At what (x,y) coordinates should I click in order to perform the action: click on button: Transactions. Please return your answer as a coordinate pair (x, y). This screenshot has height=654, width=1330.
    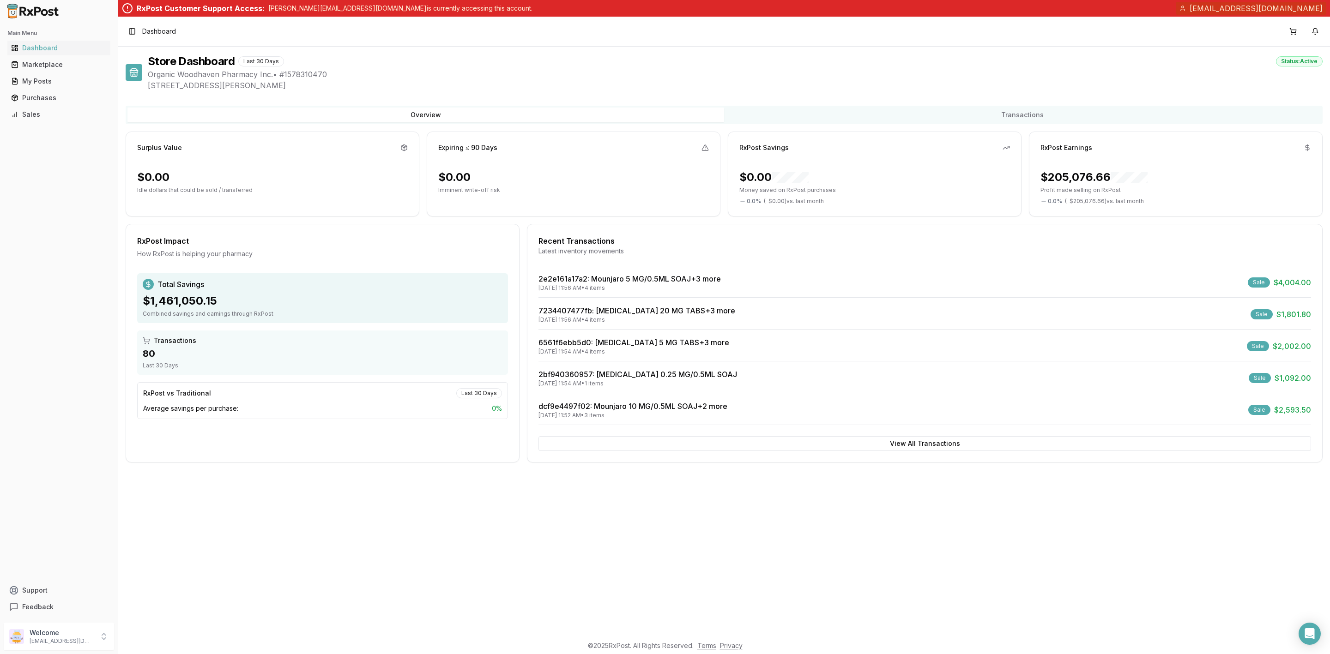
    Looking at the image, I should click on (1022, 115).